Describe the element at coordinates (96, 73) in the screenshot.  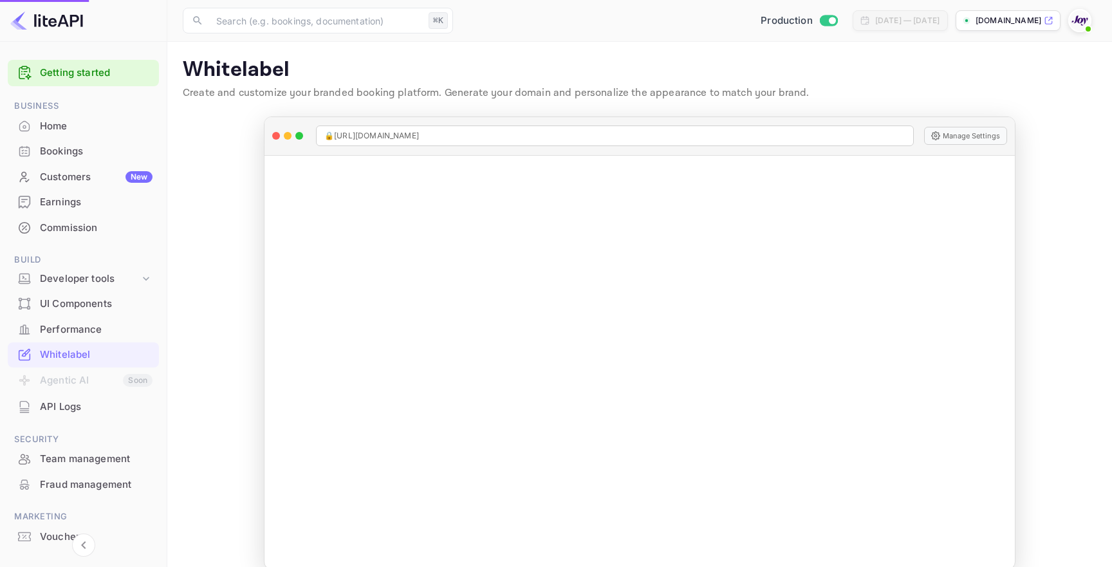
I see `a: Getting started` at that location.